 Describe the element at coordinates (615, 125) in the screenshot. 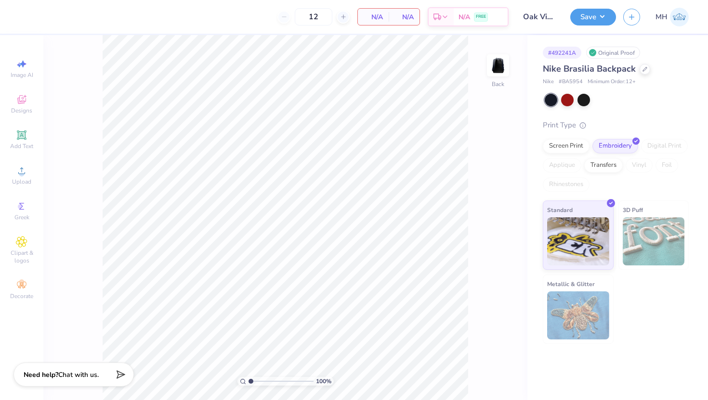

I see `div: Print Type` at that location.